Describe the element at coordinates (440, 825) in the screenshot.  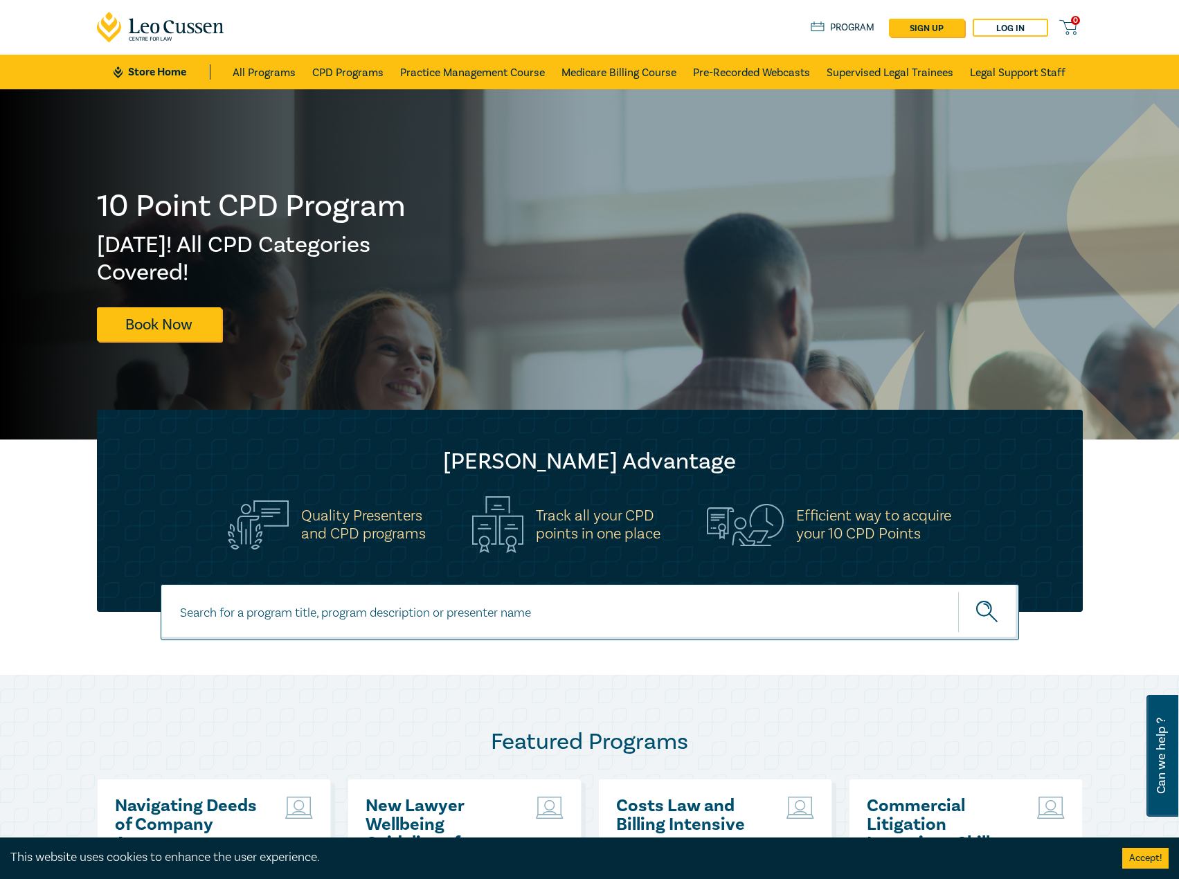
I see `a: New Lawyer Wellbeing Guidelines for Legal Workplaces` at that location.